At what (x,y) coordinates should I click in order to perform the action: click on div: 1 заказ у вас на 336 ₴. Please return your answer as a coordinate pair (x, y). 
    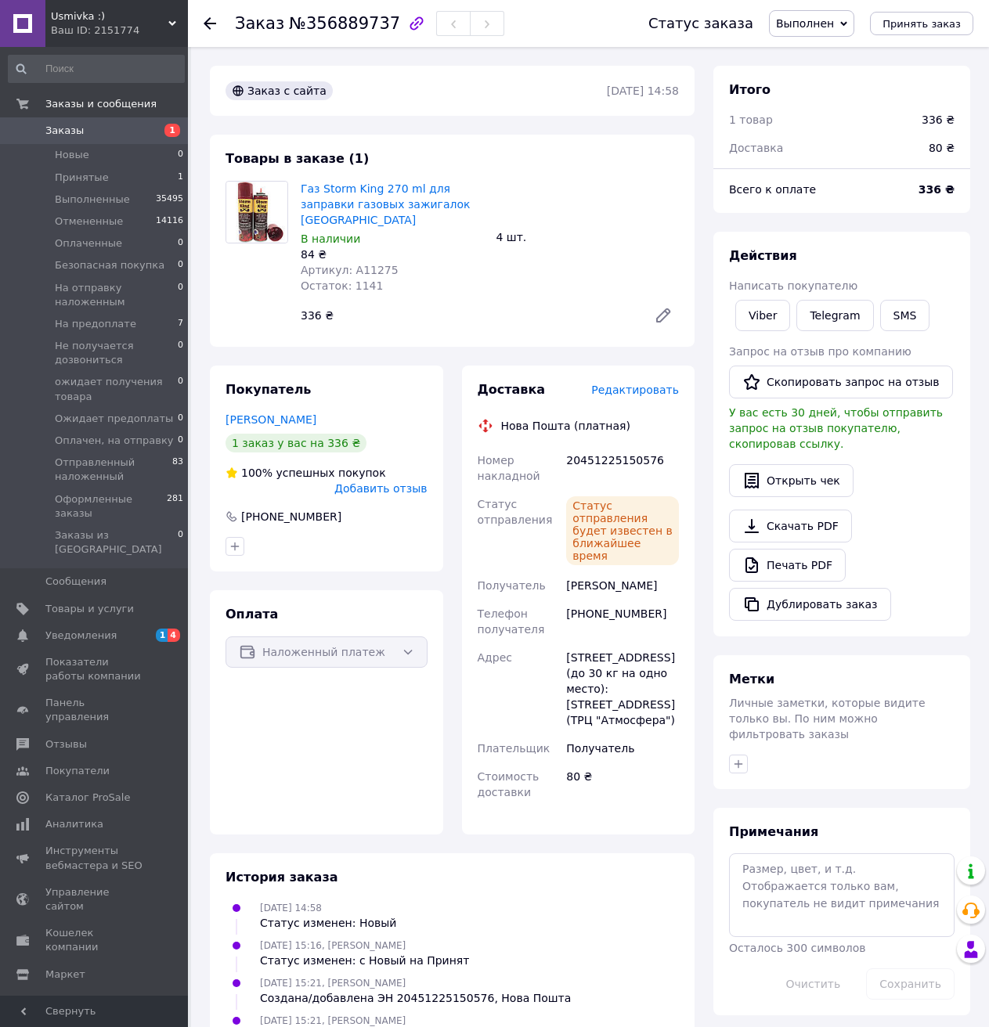
    Looking at the image, I should click on (296, 443).